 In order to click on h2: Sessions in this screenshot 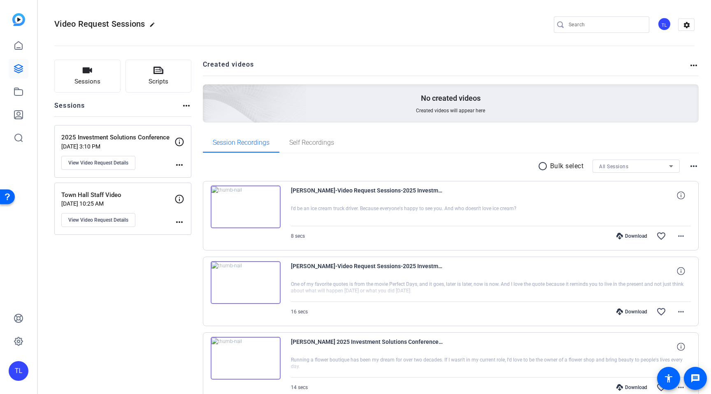, I will do `click(70, 109)`.